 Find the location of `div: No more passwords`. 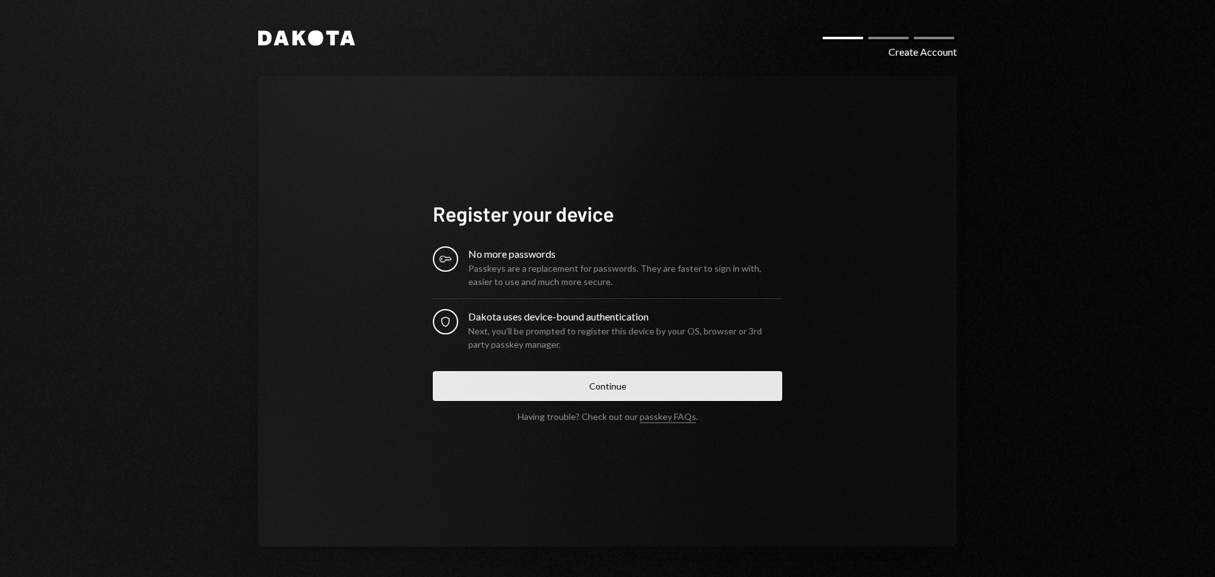

div: No more passwords is located at coordinates (625, 254).